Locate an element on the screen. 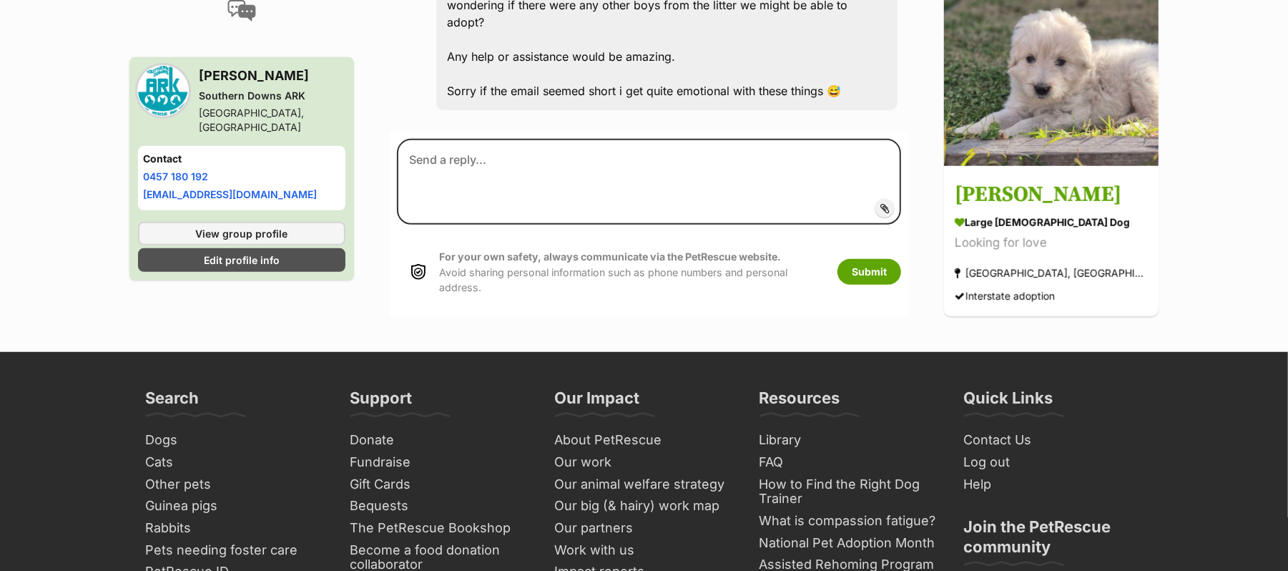 This screenshot has width=1288, height=571. a: Donate is located at coordinates (440, 440).